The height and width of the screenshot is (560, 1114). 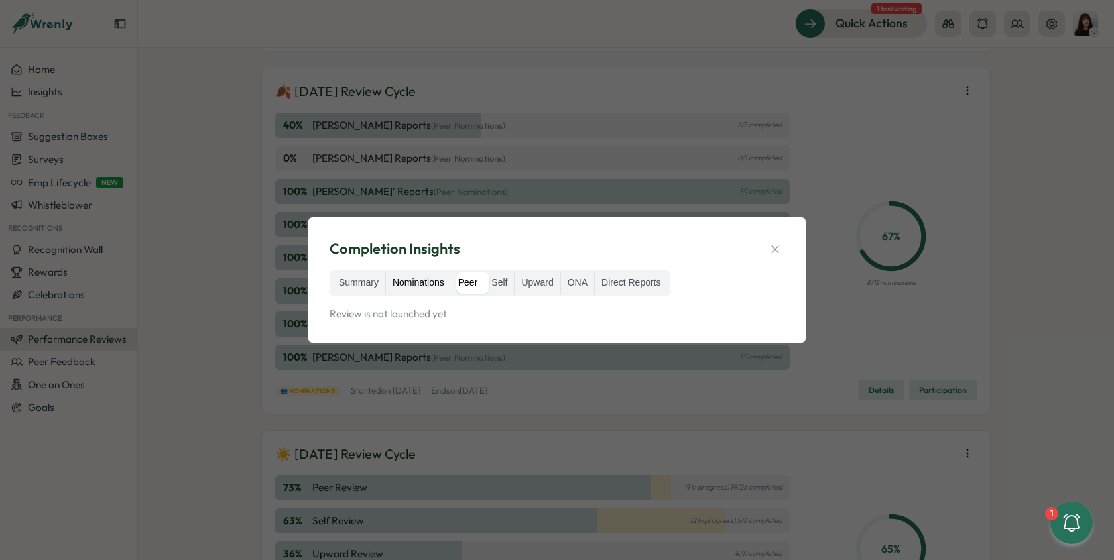 I want to click on label: Self, so click(x=499, y=283).